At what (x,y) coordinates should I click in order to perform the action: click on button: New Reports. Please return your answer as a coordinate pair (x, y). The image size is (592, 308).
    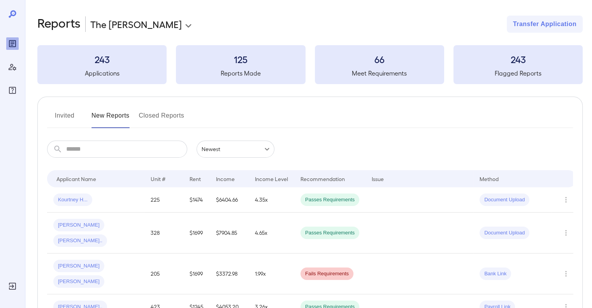
    Looking at the image, I should click on (111, 119).